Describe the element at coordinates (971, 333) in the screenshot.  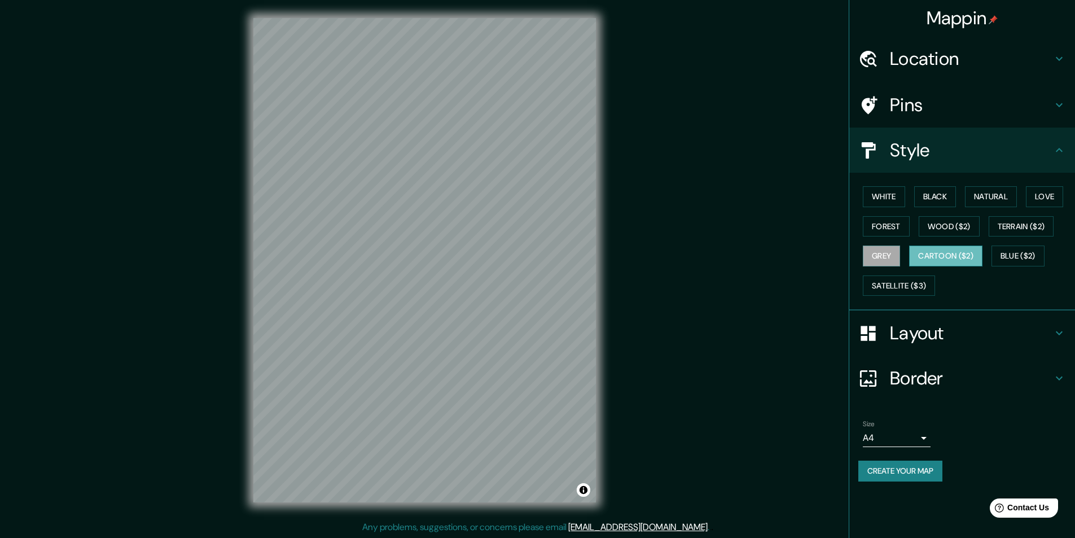
I see `h4: Layout` at that location.